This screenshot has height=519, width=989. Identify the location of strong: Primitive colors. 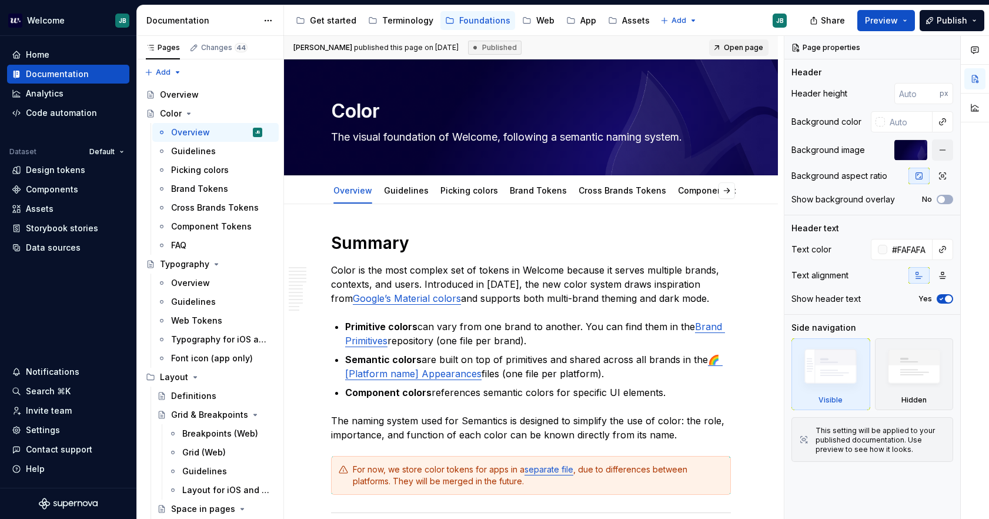
(381, 326).